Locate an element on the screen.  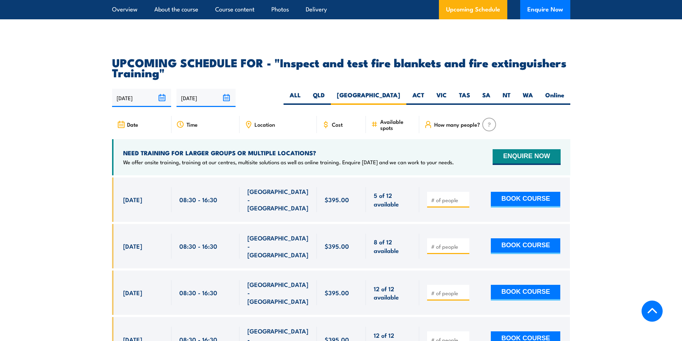
label: Online is located at coordinates (555, 98).